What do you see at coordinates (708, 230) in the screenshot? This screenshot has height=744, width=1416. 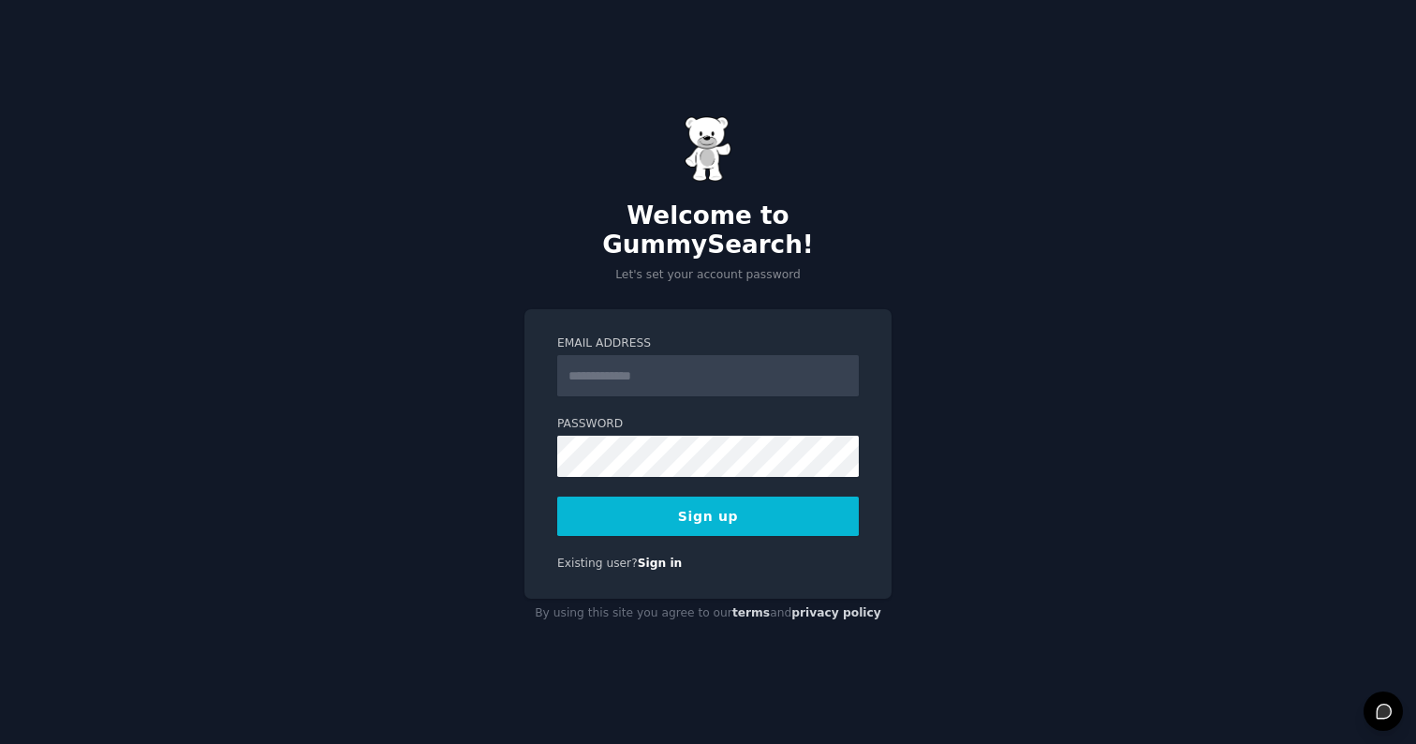 I see `h2: Welcome to GummySearch!` at bounding box center [708, 230].